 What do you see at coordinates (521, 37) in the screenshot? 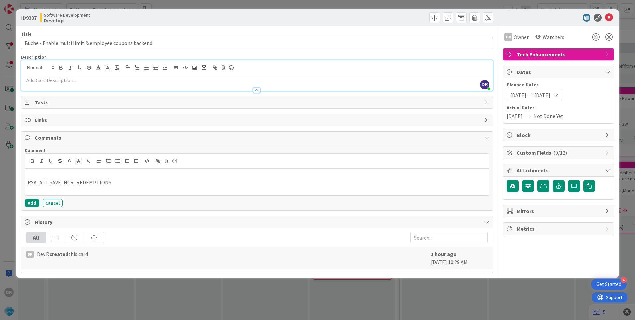
I see `span: Owner` at bounding box center [521, 37].